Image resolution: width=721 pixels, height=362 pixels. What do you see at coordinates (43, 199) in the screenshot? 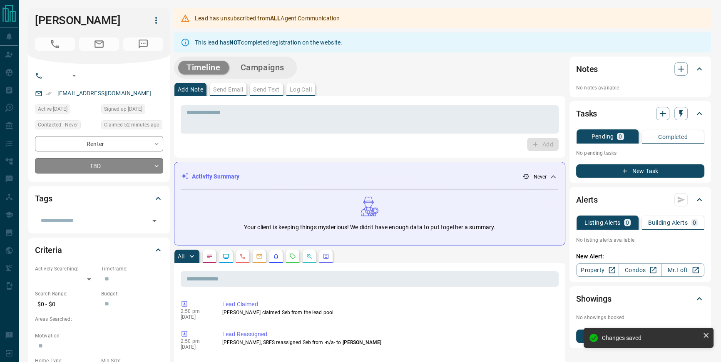
I see `h2: Tags` at bounding box center [43, 199].